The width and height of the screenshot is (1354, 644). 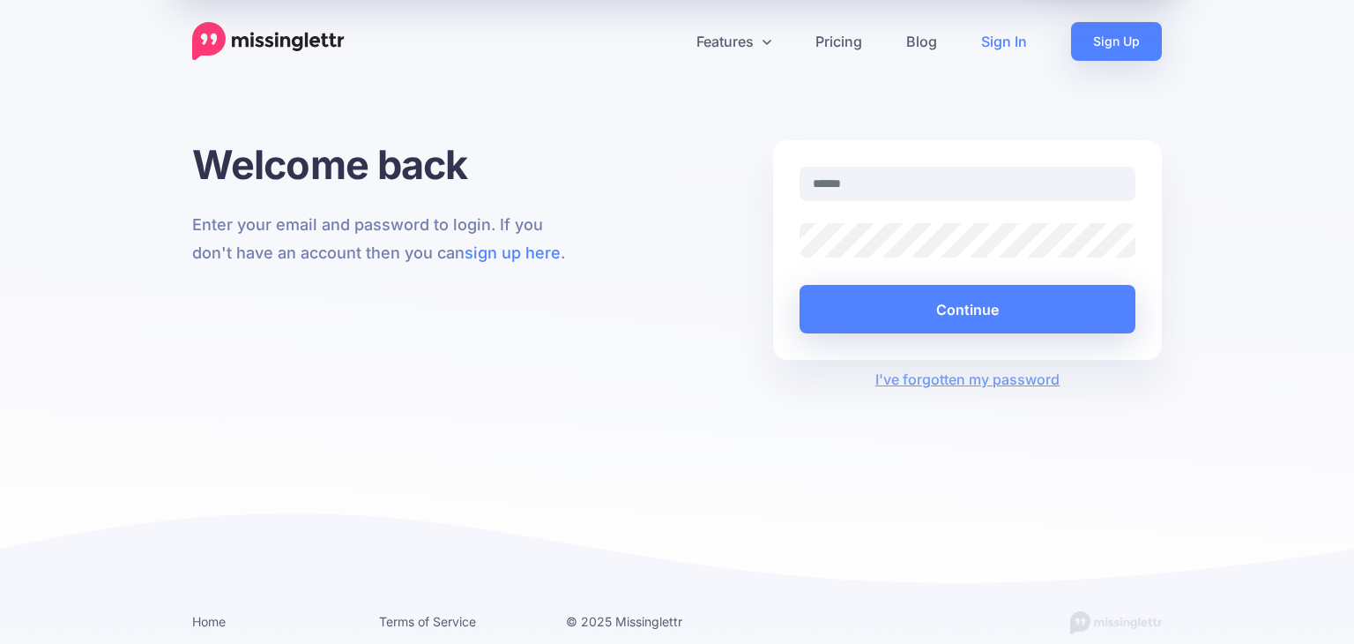 What do you see at coordinates (967, 379) in the screenshot?
I see `a: I've forgotten my password` at bounding box center [967, 379].